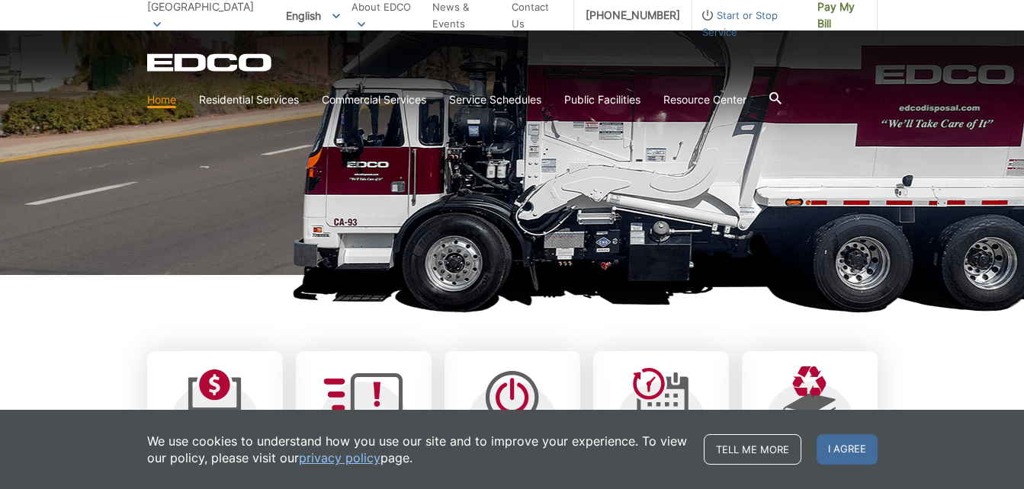 This screenshot has height=489, width=1024. Describe the element at coordinates (210, 63) in the screenshot. I see `a: EDCD logo. Return to the homepage.` at that location.